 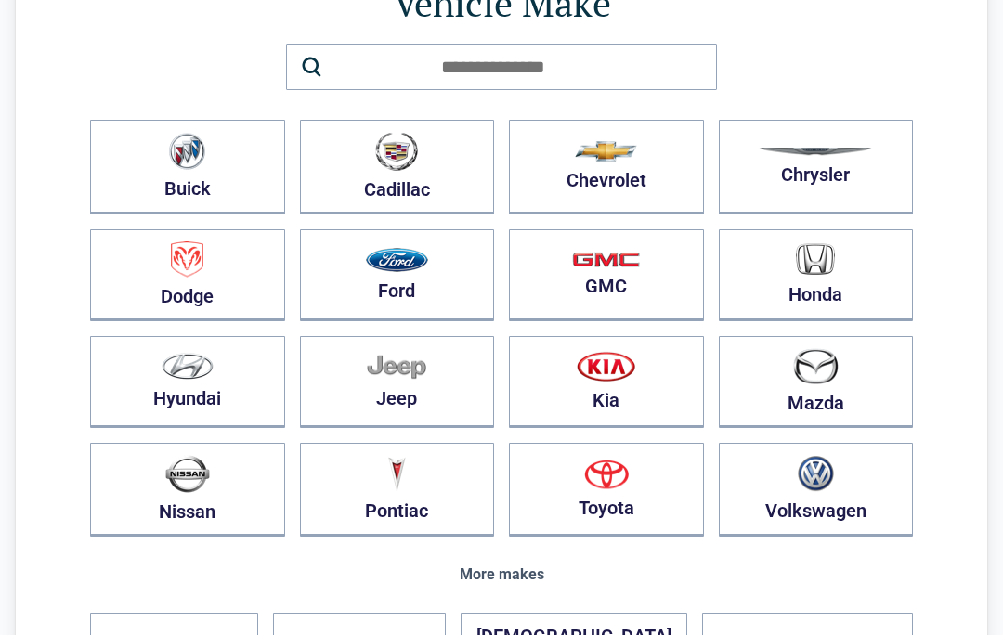 What do you see at coordinates (817, 167) in the screenshot?
I see `button: Chrysler` at bounding box center [817, 167].